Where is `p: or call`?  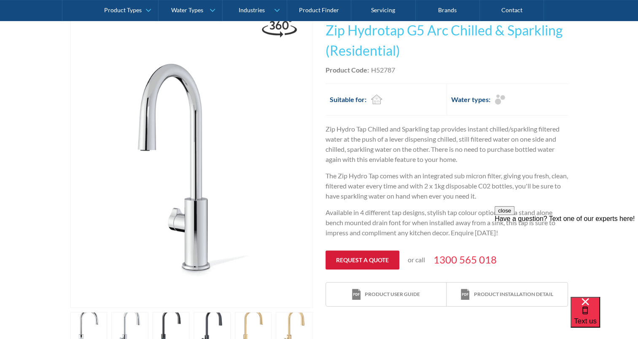
p: or call is located at coordinates (416, 260).